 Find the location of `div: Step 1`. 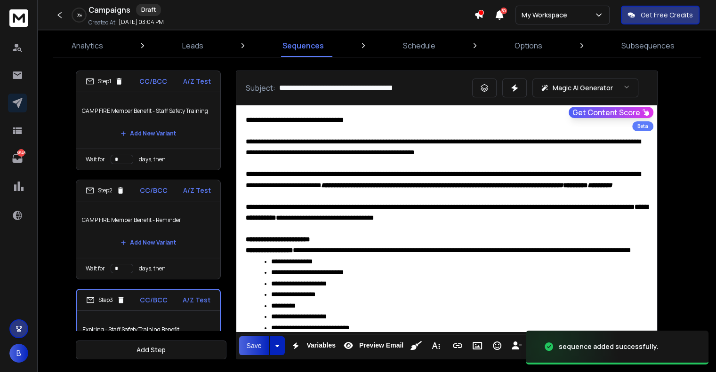

div: Step 1 is located at coordinates (105, 81).